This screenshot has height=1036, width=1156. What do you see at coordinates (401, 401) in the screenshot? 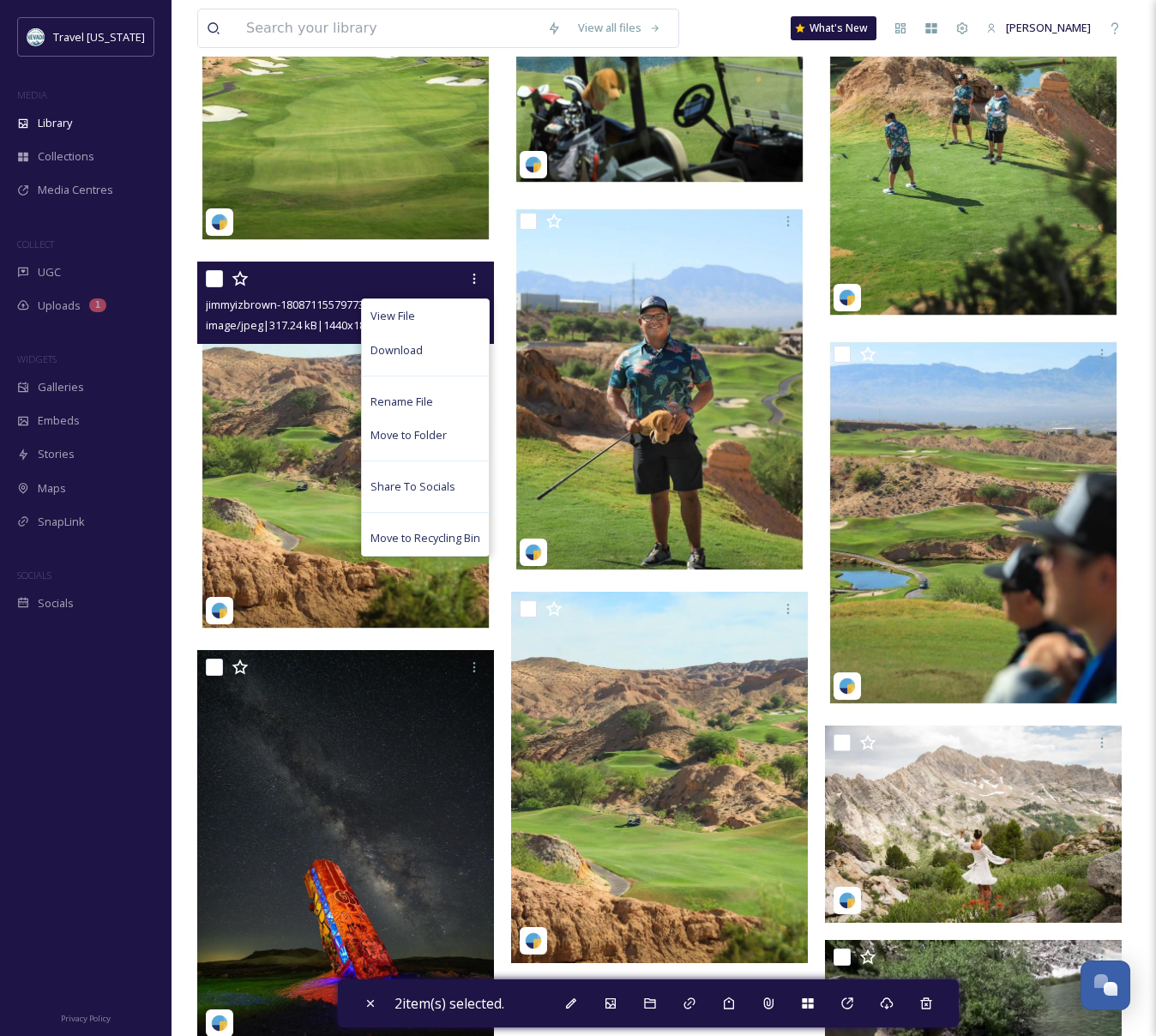
I see `span: Rename File` at bounding box center [401, 401].